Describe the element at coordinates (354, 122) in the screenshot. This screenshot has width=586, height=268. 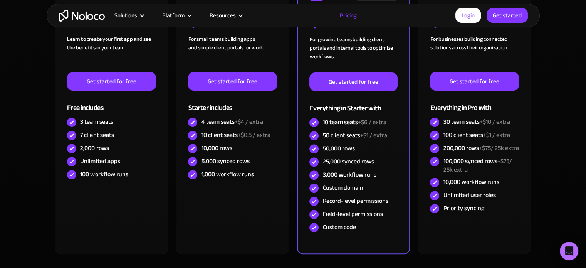
I see `div: 10 team seats` at that location.